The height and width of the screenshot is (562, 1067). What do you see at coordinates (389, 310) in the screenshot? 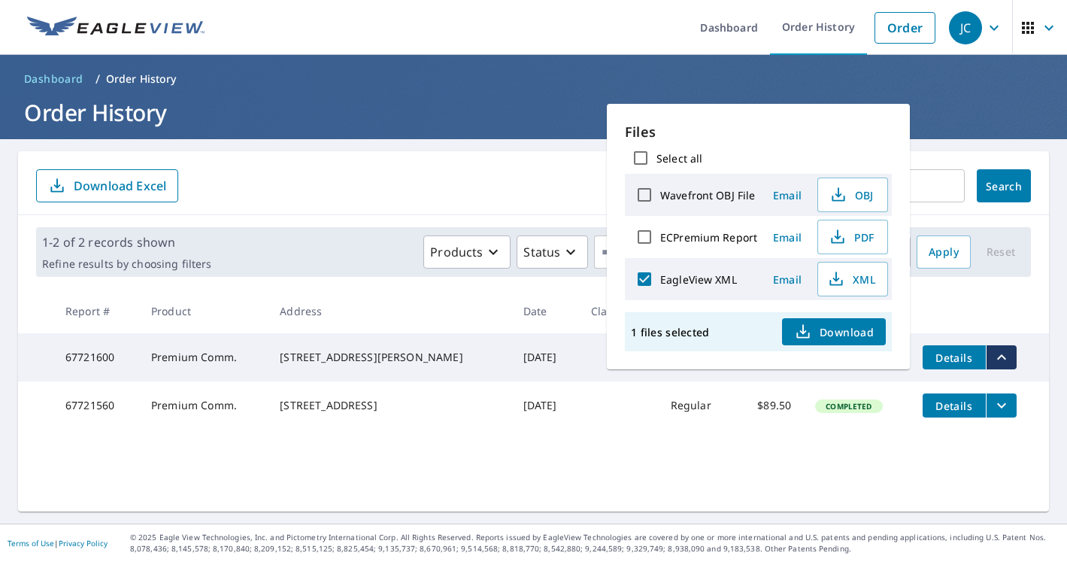
I see `th: Address` at bounding box center [389, 310].